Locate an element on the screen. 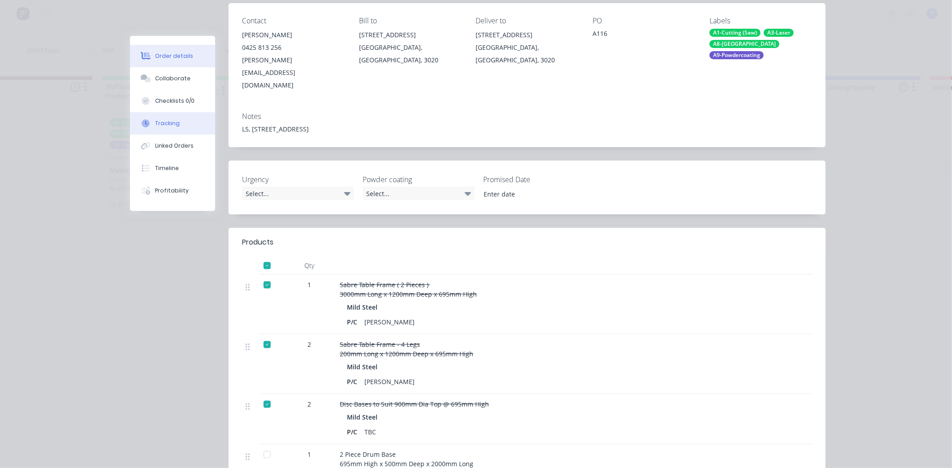 The height and width of the screenshot is (468, 952). div: Products is located at coordinates (258, 242).